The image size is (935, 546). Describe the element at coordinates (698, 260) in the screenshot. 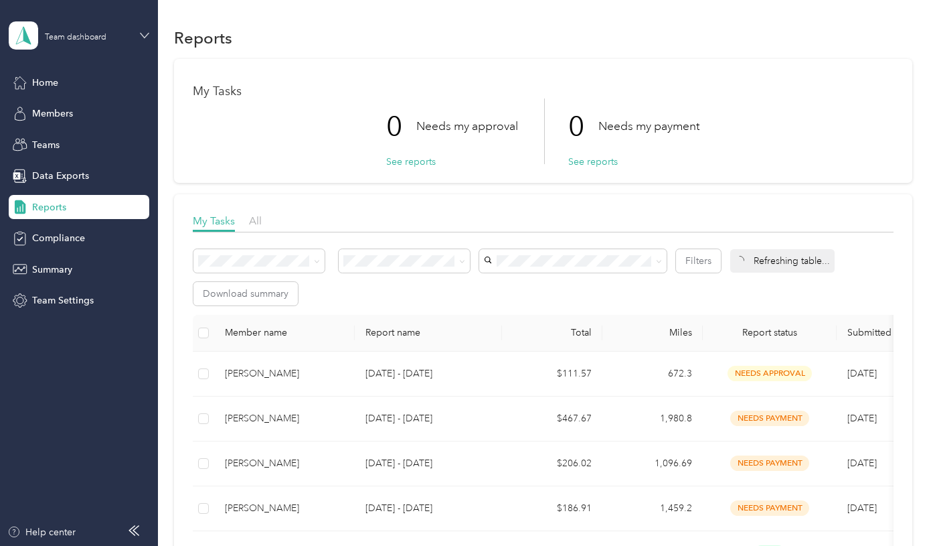

I see `button: Filters` at that location.